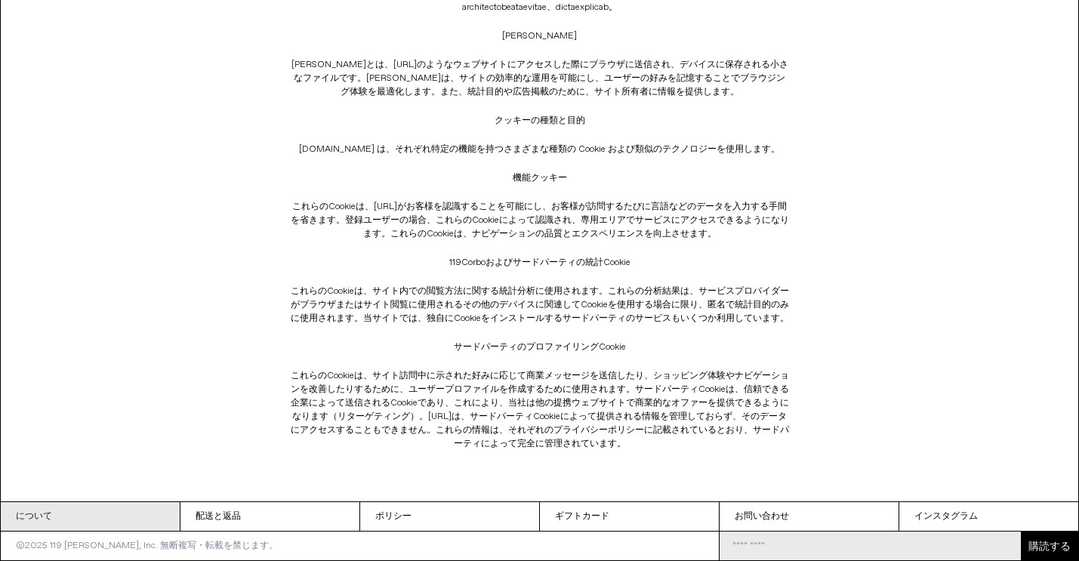 This screenshot has height=561, width=1079. I want to click on a: について, so click(90, 517).